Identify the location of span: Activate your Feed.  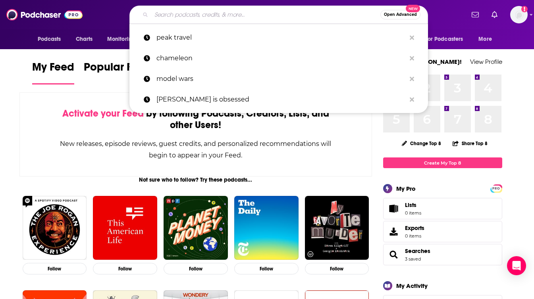
(103, 114).